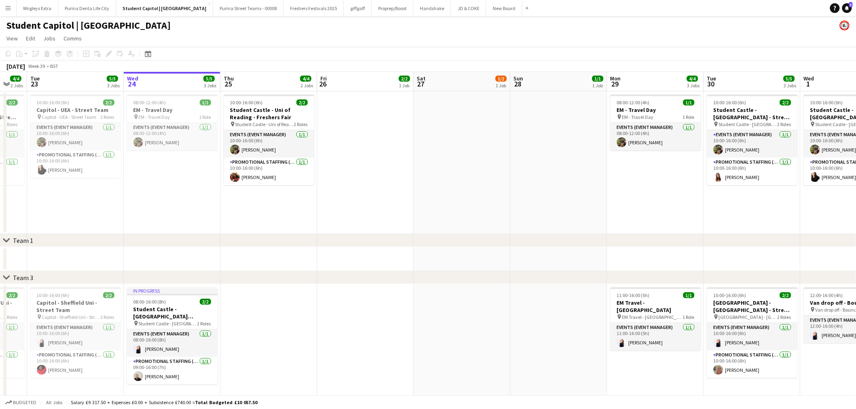 This screenshot has height=409, width=856. Describe the element at coordinates (358, 8) in the screenshot. I see `button: giffgaff` at that location.